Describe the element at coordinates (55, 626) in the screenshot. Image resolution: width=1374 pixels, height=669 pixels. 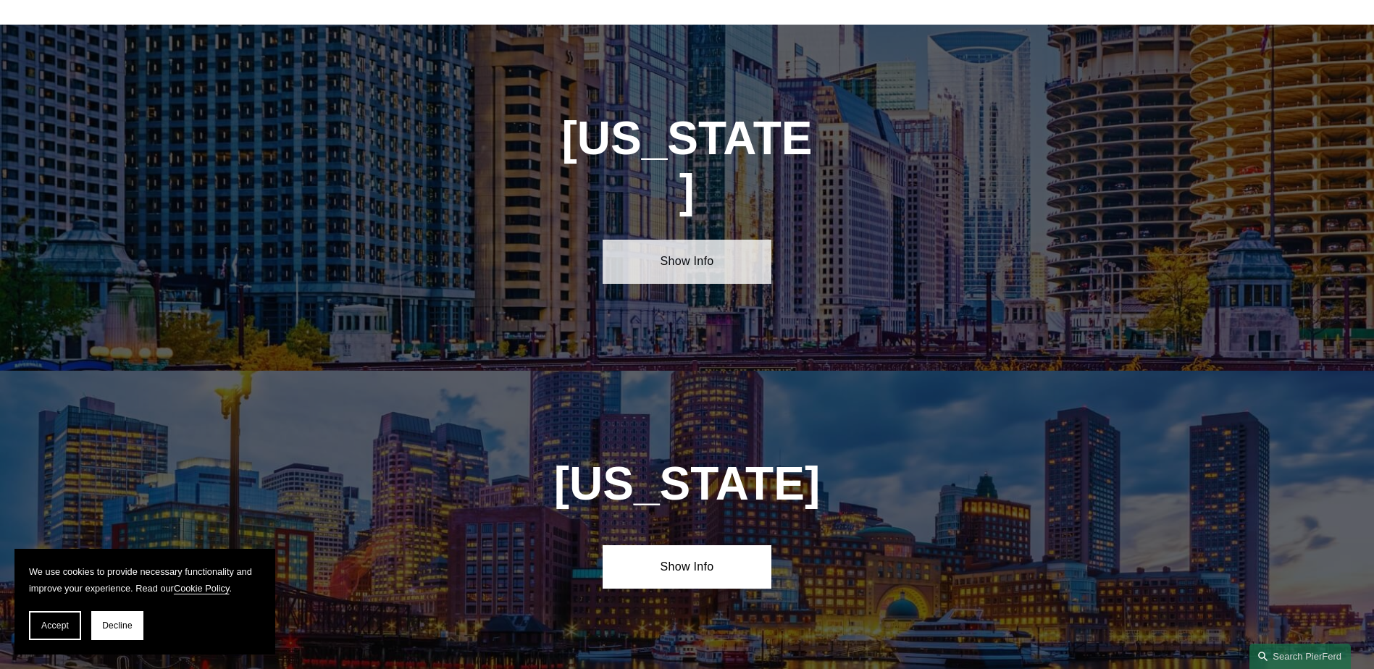
I see `button: Accept` at that location.